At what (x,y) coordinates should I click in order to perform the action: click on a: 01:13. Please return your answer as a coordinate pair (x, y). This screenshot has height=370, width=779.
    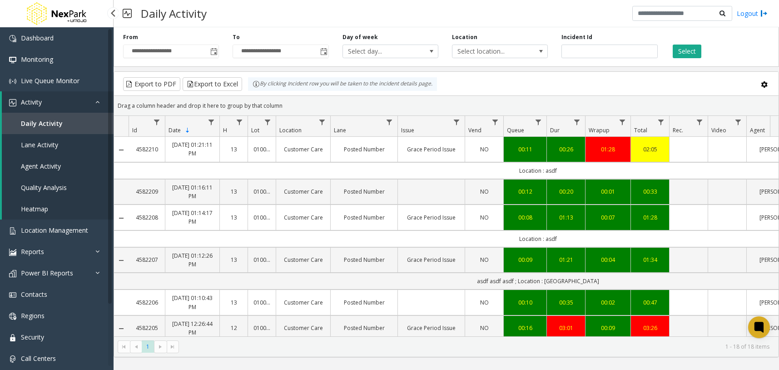
    Looking at the image, I should click on (566, 217).